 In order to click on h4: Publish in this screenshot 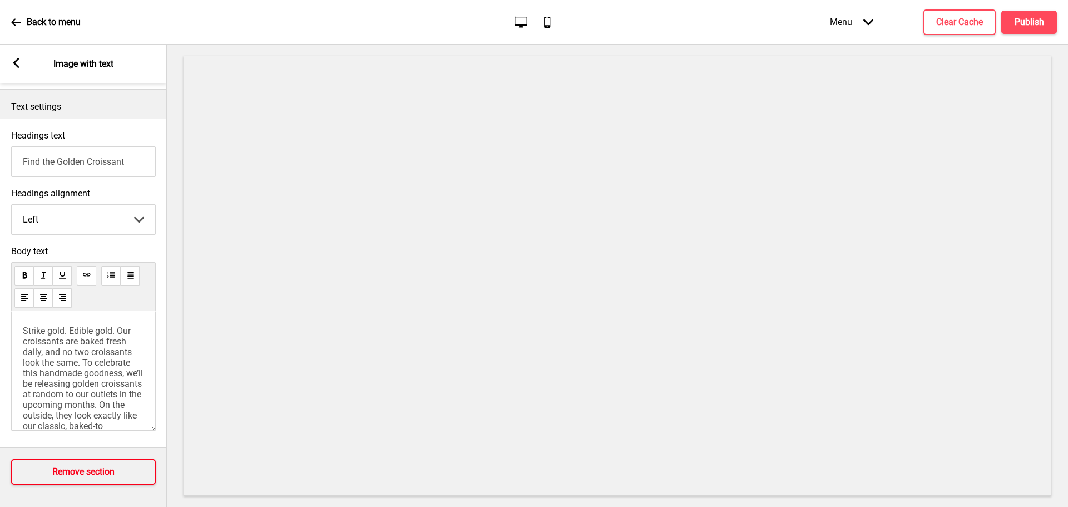, I will do `click(1029, 22)`.